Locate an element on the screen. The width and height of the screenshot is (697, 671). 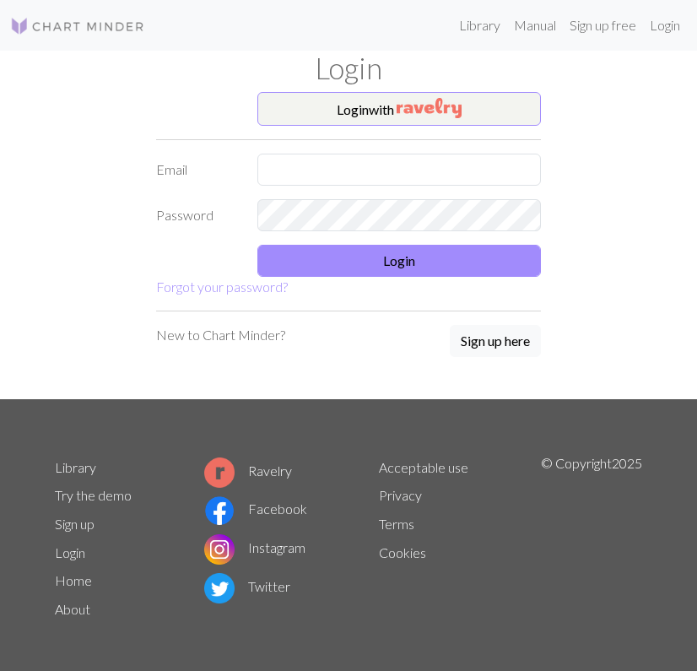
a: Privacy is located at coordinates (400, 494).